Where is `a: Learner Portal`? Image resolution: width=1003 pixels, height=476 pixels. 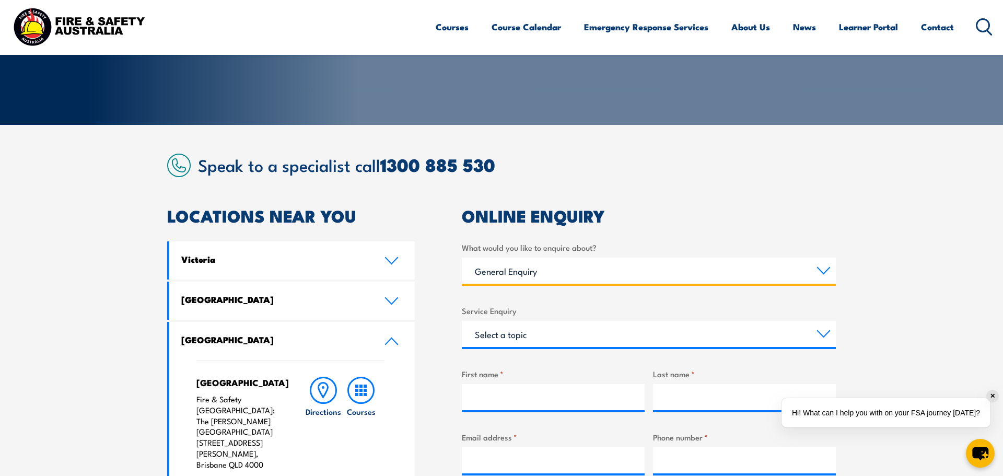
a: Learner Portal is located at coordinates (868, 27).